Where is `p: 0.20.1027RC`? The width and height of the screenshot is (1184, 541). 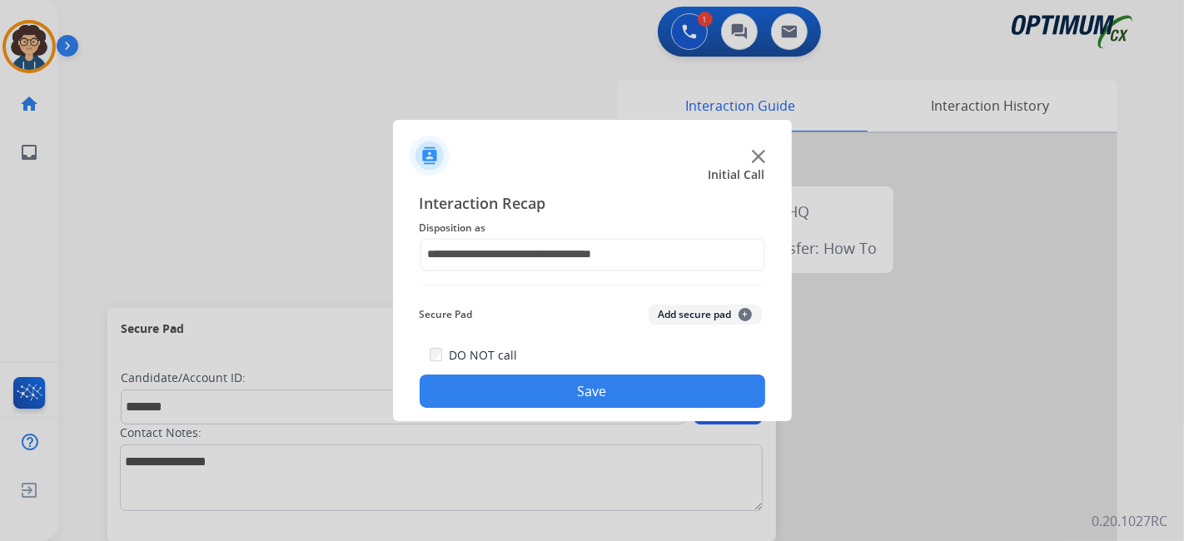
p: 0.20.1027RC is located at coordinates (1129, 521).